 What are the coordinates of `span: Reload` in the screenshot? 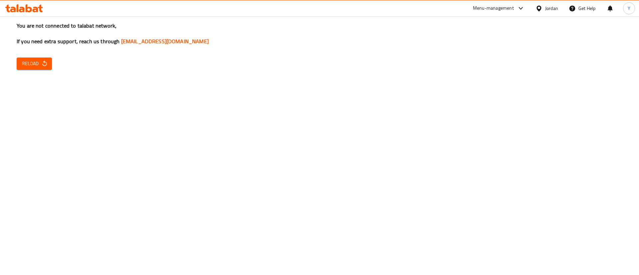 It's located at (34, 64).